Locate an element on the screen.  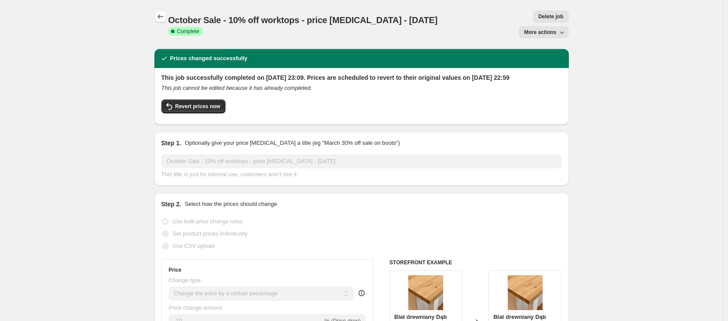
i: This job cannot be edited because it has already completed. is located at coordinates (237, 88).